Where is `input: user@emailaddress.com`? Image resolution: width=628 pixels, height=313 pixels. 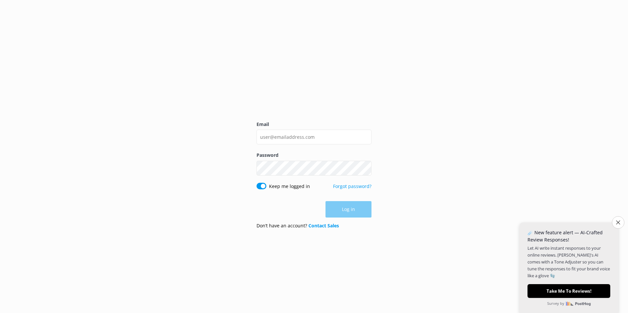
input: user@emailaddress.com is located at coordinates (314, 137).